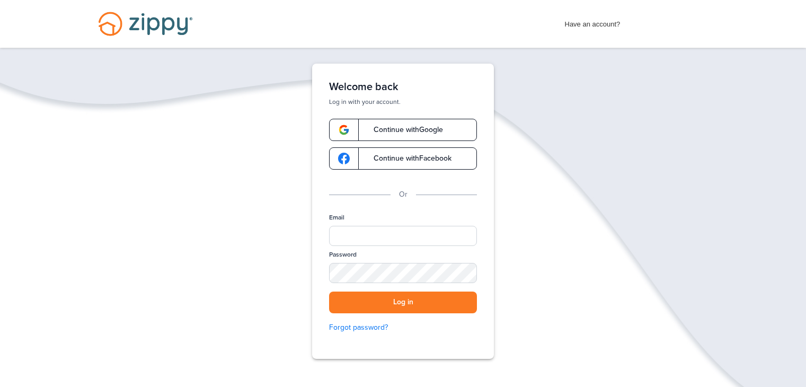  What do you see at coordinates (403, 130) in the screenshot?
I see `a: google-logoContinue withGoogle` at bounding box center [403, 130].